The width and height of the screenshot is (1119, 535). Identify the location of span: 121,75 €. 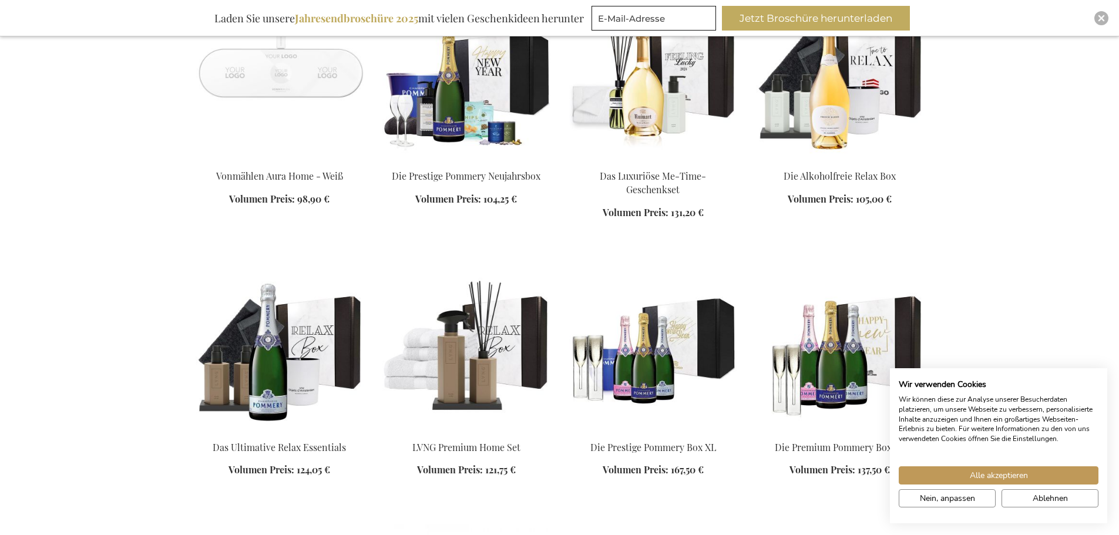
(500, 469).